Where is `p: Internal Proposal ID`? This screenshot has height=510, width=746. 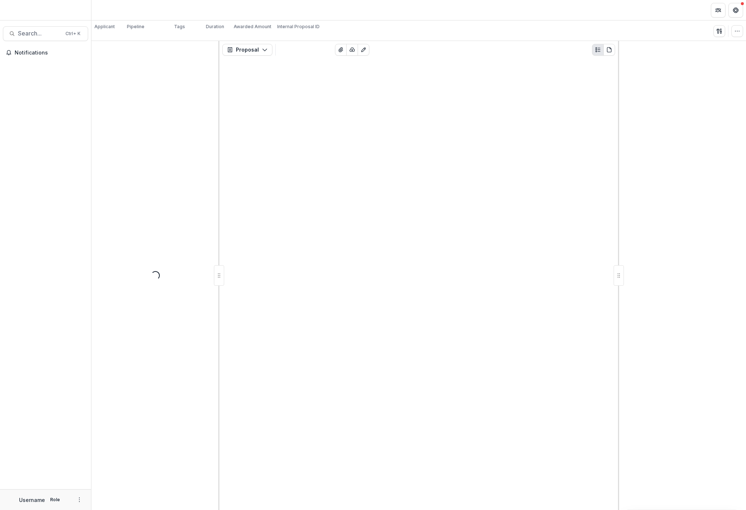
p: Internal Proposal ID is located at coordinates (298, 27).